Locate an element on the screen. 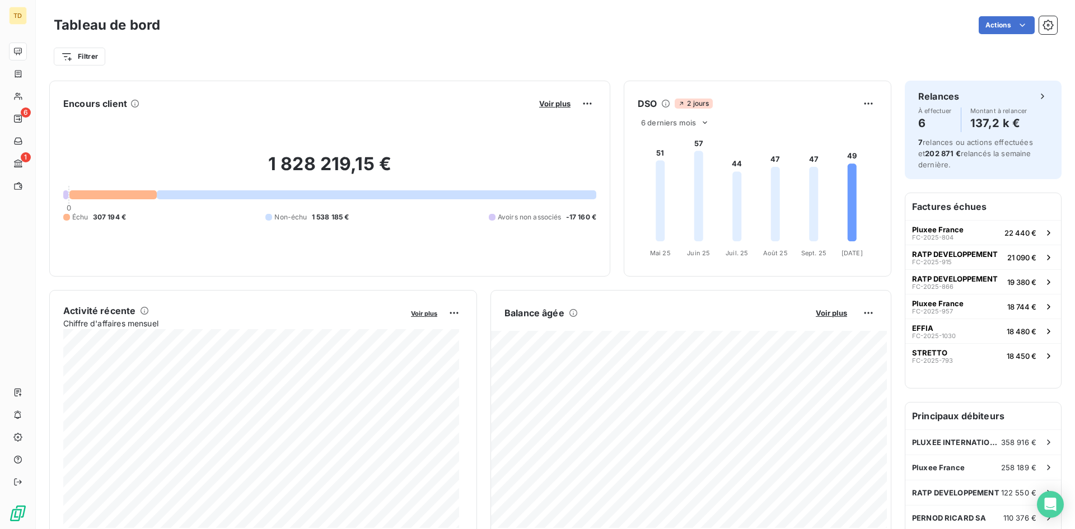  span: FC-2025-915 is located at coordinates (932, 262).